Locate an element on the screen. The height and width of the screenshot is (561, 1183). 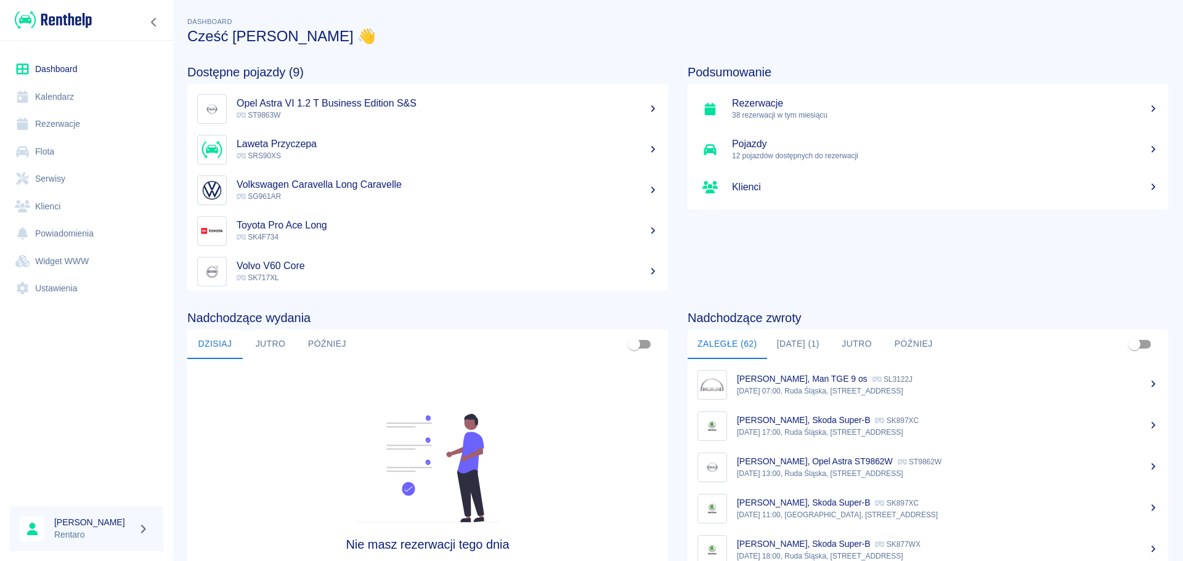
h5: Rezerwacje is located at coordinates (945, 103).